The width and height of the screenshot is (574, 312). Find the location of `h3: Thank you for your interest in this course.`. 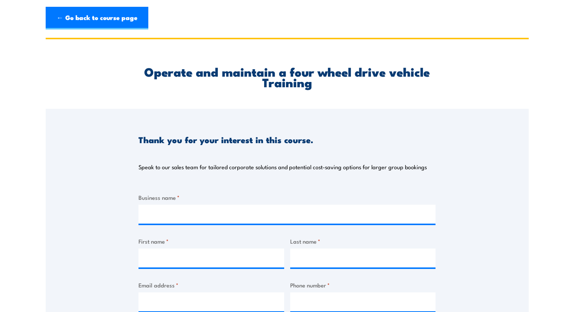

h3: Thank you for your interest in this course. is located at coordinates (226, 139).